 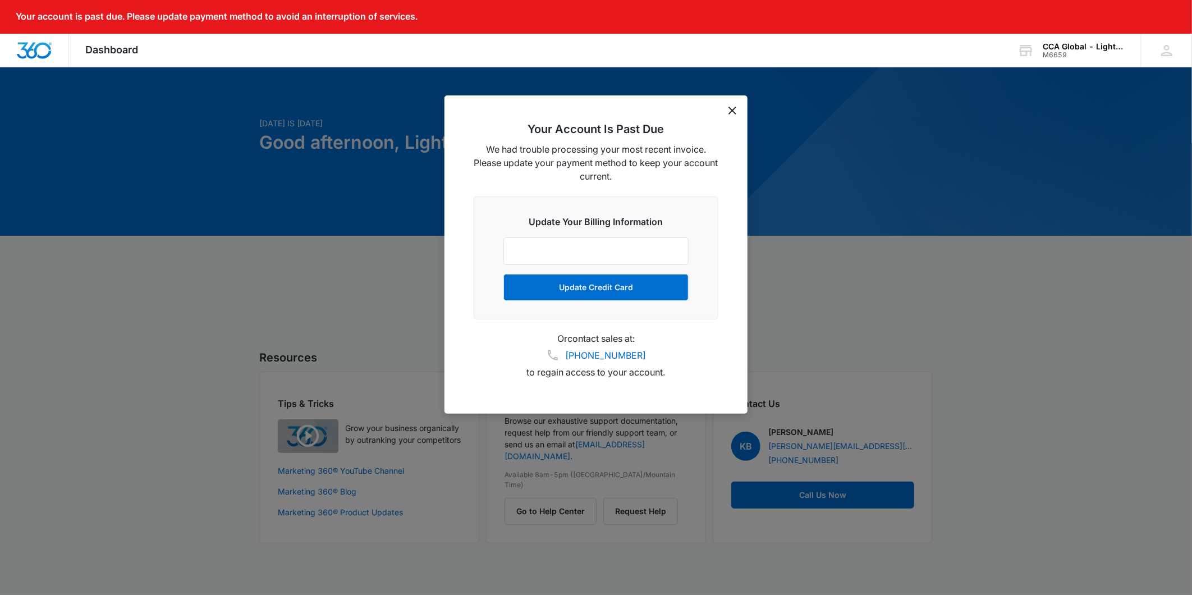 I want to click on h3: Update Your Billing Information, so click(x=596, y=222).